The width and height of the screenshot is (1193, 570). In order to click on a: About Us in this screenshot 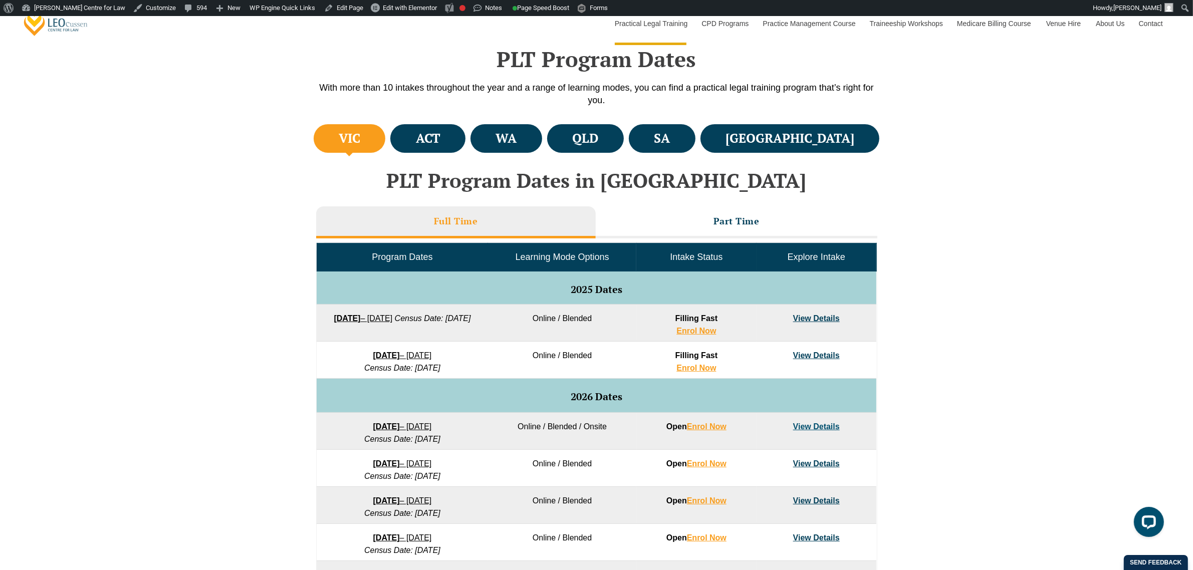, I will do `click(1110, 24)`.